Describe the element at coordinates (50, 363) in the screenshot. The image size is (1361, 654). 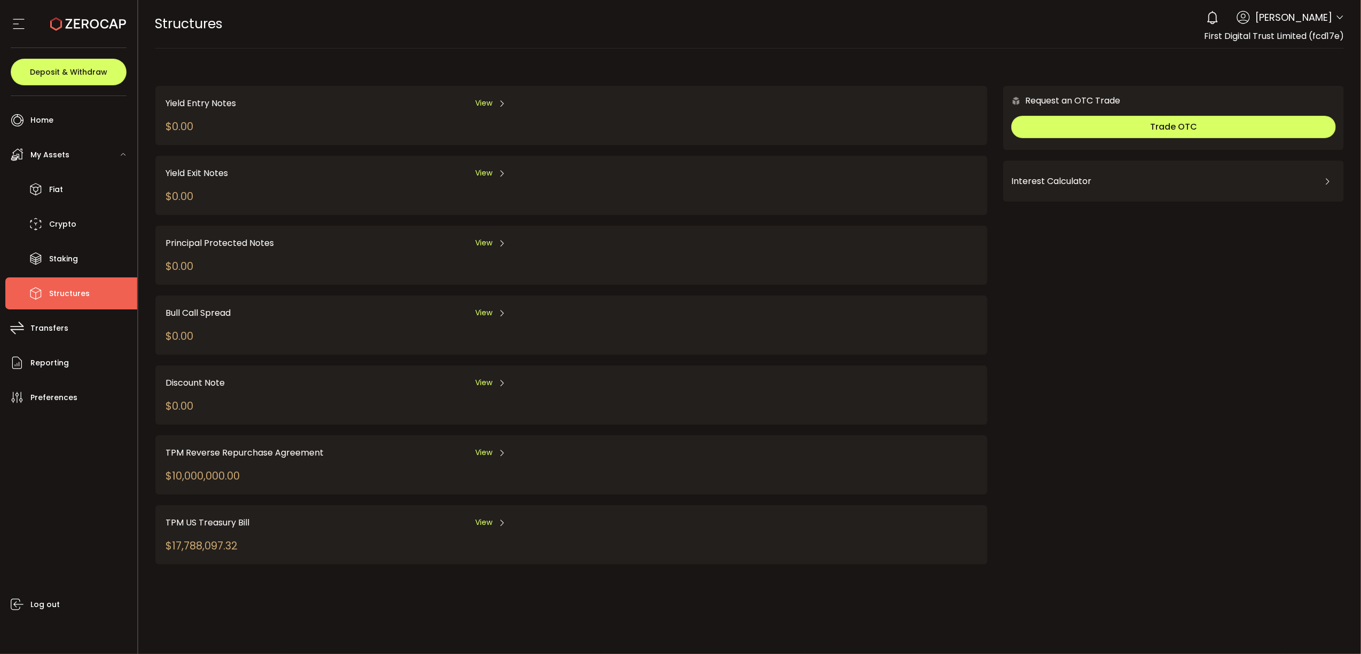
I see `span: Reporting` at that location.